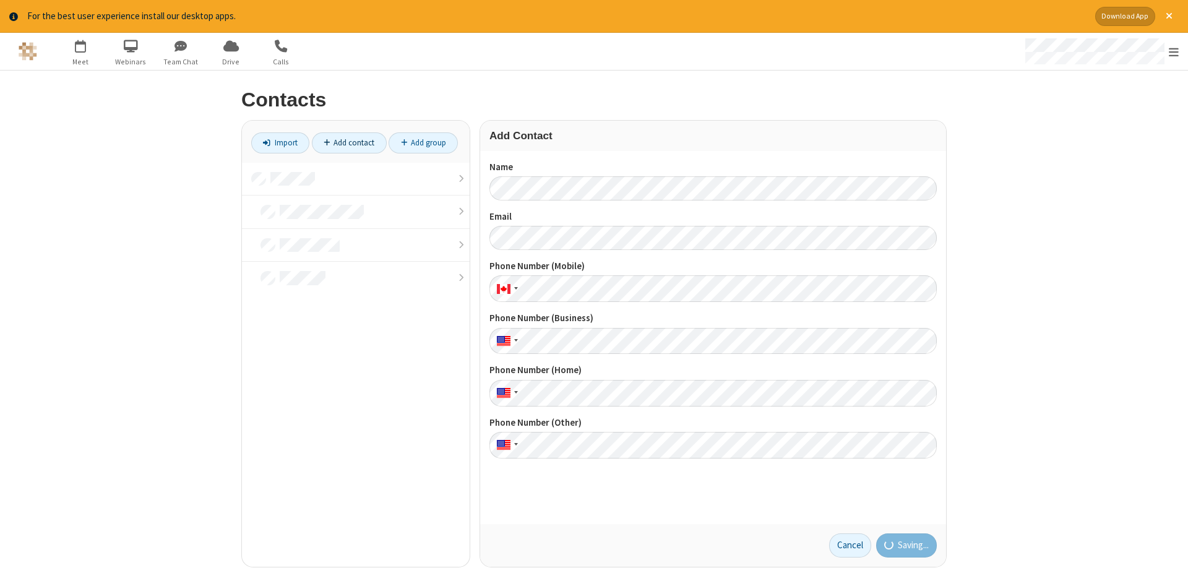 The image size is (1188, 586). Describe the element at coordinates (713, 318) in the screenshot. I see `label: Phone Number (Business)` at that location.